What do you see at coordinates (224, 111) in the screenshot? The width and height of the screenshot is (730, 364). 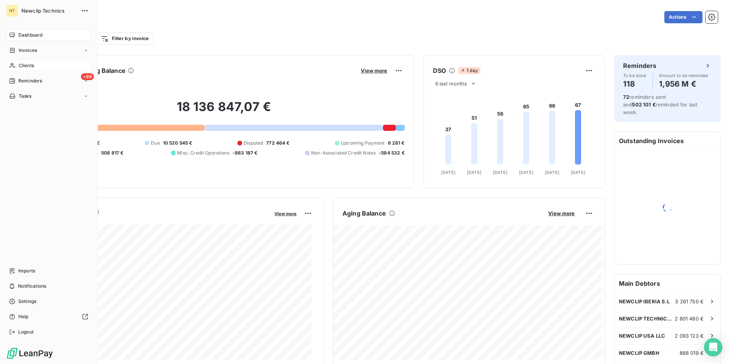 I see `h2: 18 136 847,07 €` at bounding box center [224, 111].